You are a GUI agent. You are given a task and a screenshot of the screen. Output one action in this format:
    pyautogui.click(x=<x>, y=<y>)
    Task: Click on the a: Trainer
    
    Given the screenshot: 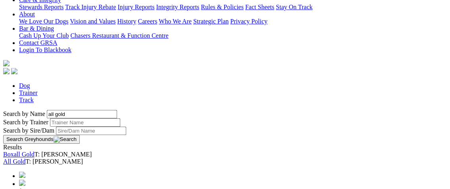 What is the action you would take?
    pyautogui.click(x=28, y=93)
    